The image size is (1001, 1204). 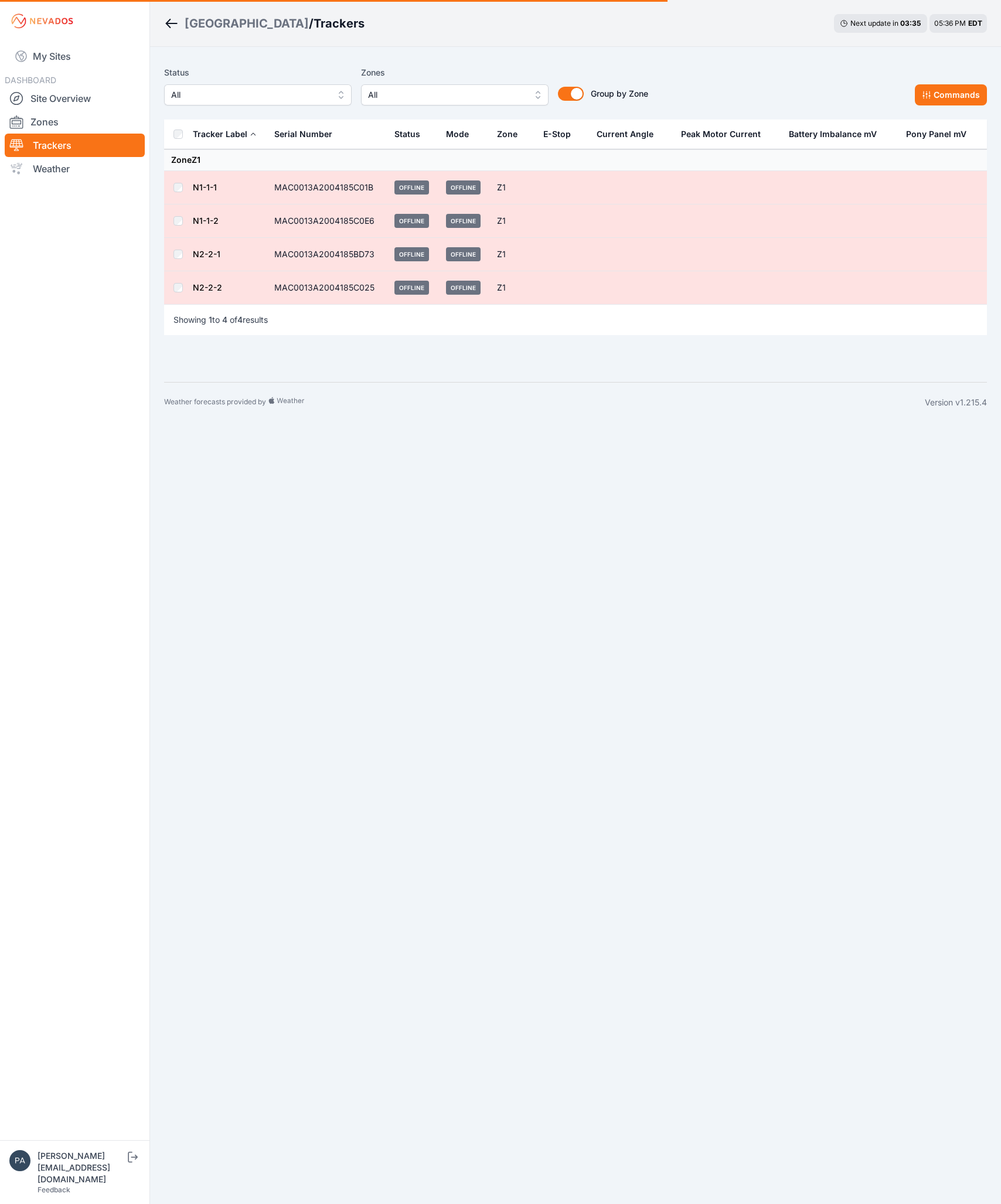 What do you see at coordinates (327, 221) in the screenshot?
I see `td: MAC0013A2004185C0E6` at bounding box center [327, 221].